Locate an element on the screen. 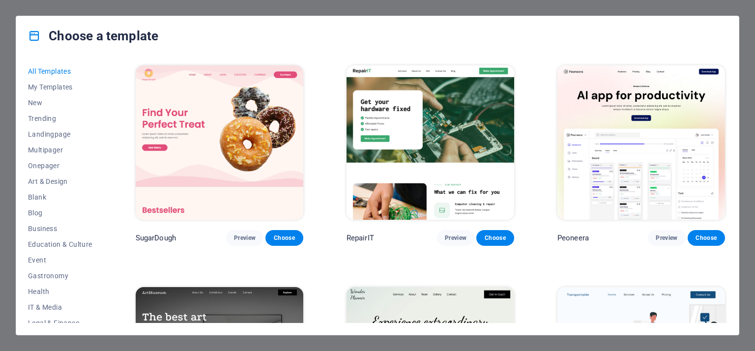  p: Peoneera is located at coordinates (573, 238).